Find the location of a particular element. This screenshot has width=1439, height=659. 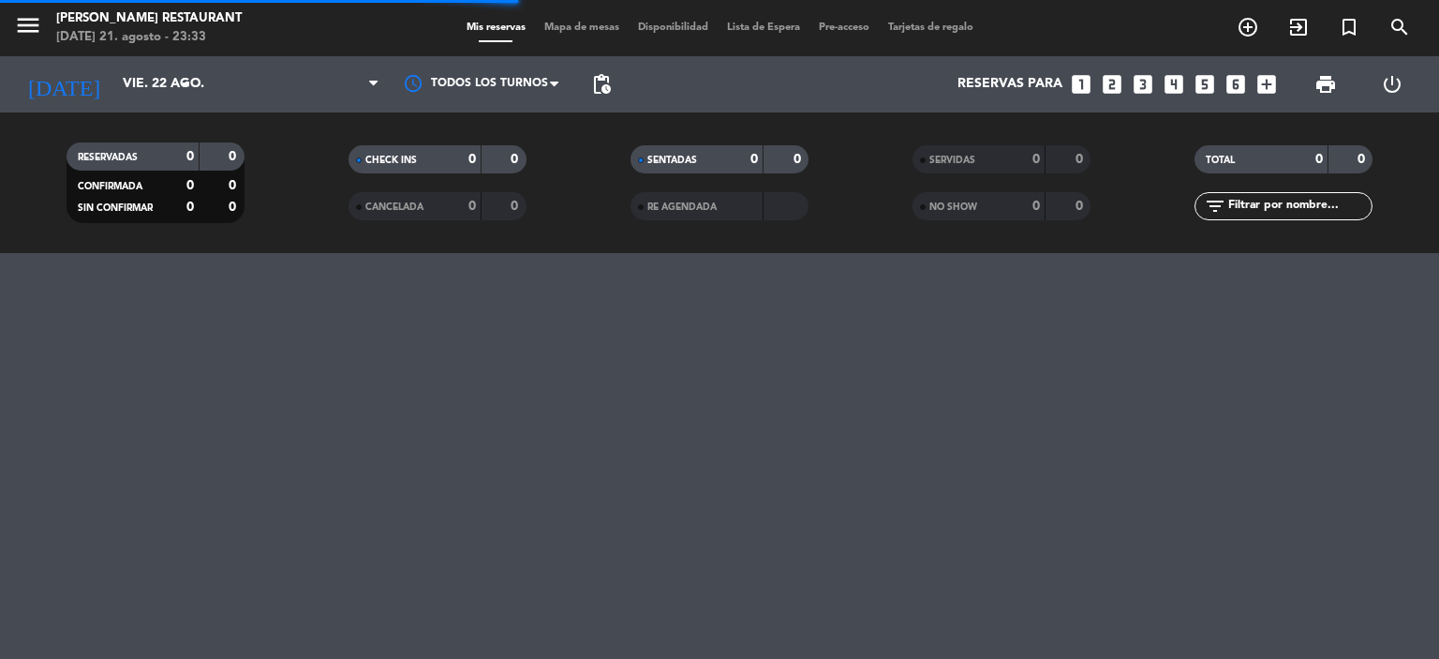

i: looks_one is located at coordinates (1081, 84).